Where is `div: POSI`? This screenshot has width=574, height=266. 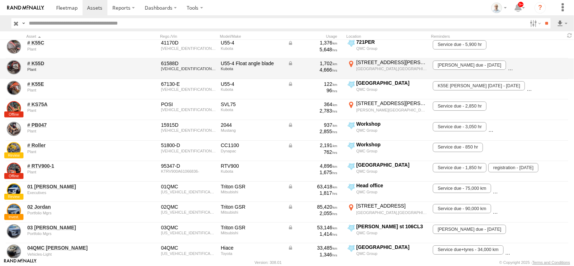 div: POSI is located at coordinates (188, 104).